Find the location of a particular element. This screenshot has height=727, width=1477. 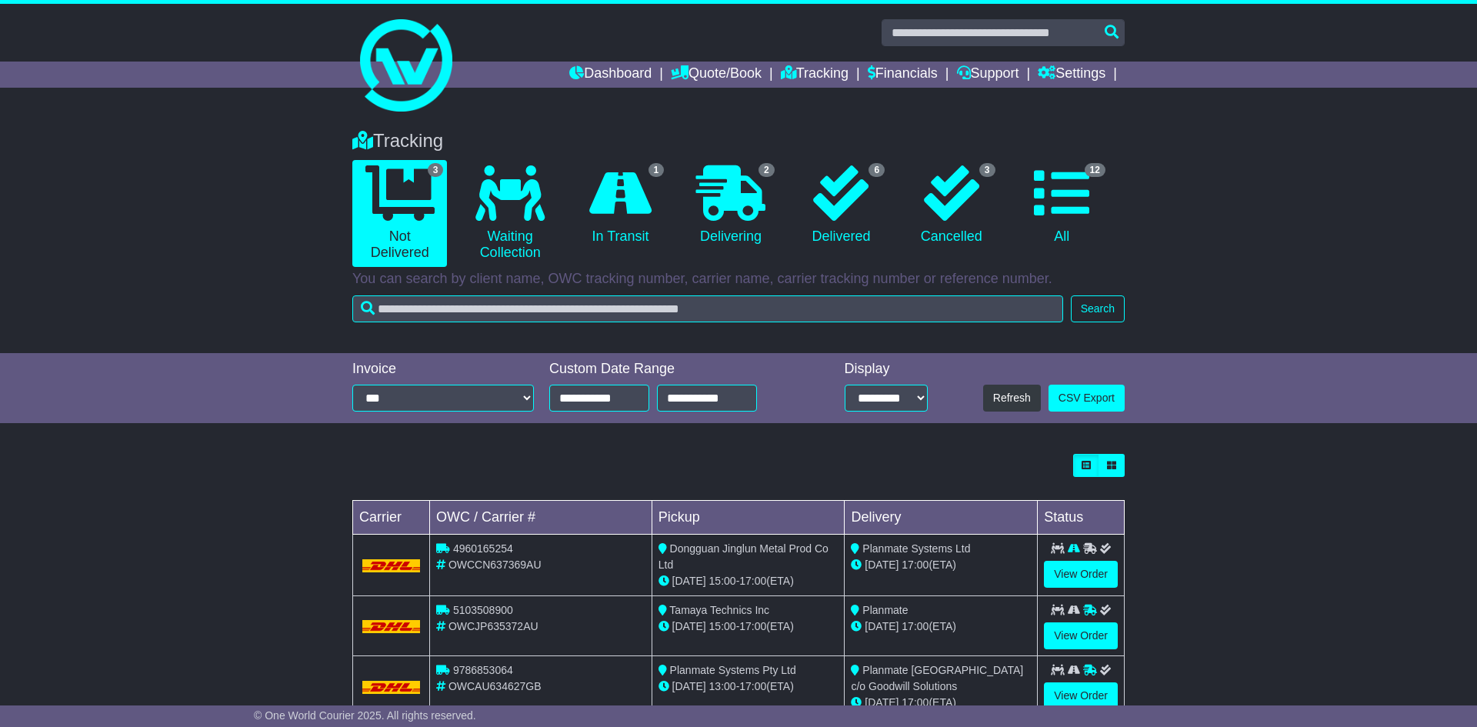

div: Custom Date Range is located at coordinates (672, 369).